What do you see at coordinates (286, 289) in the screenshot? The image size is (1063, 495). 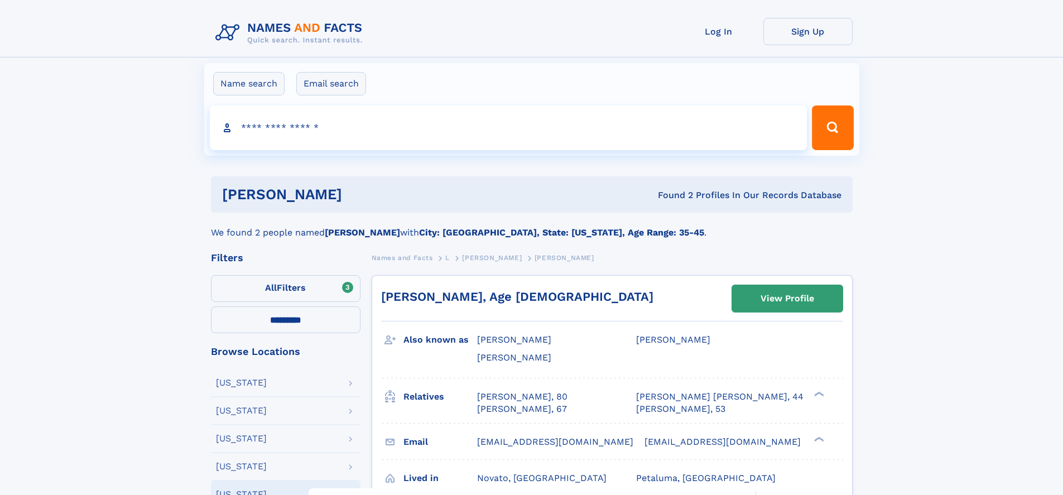 I see `label: Filters` at bounding box center [286, 289].